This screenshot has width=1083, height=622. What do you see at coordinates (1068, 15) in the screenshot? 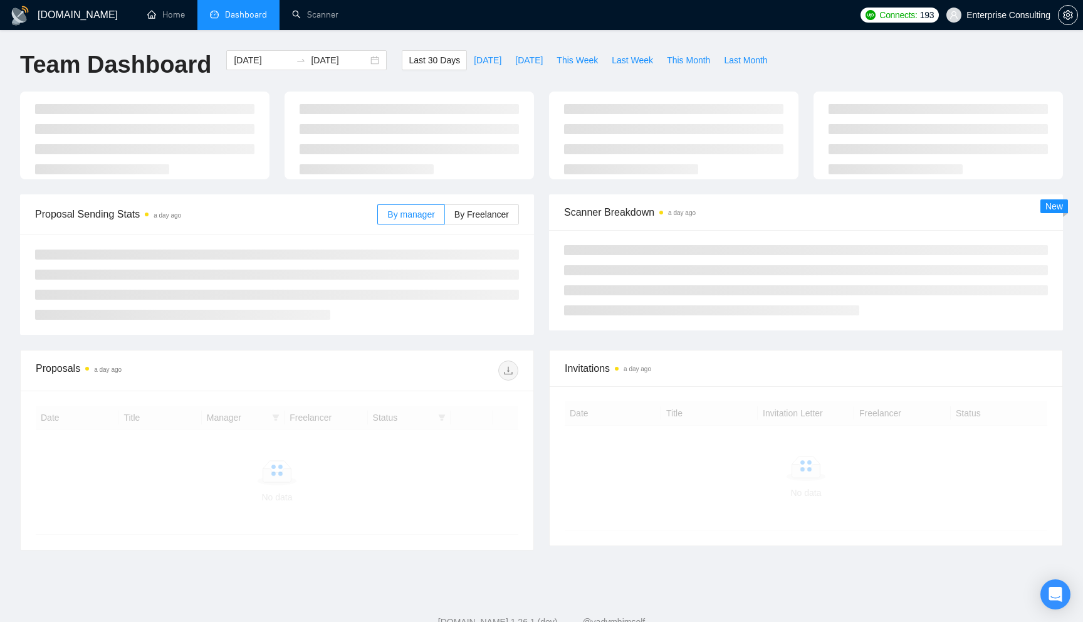
I see `a: setting` at bounding box center [1068, 15].